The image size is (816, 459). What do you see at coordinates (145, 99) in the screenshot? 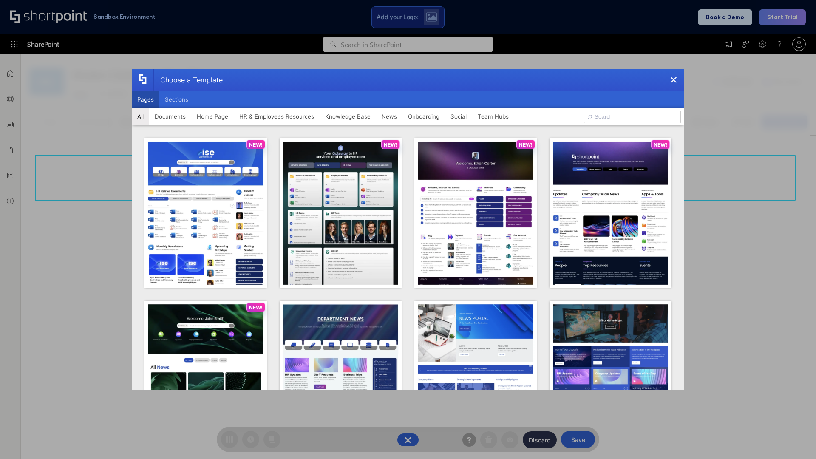
I see `button: Pages` at bounding box center [145, 99].